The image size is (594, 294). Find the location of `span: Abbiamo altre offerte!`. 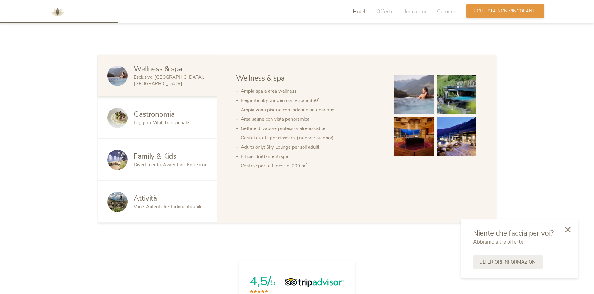

span: Abbiamo altre offerte! is located at coordinates (499, 242).